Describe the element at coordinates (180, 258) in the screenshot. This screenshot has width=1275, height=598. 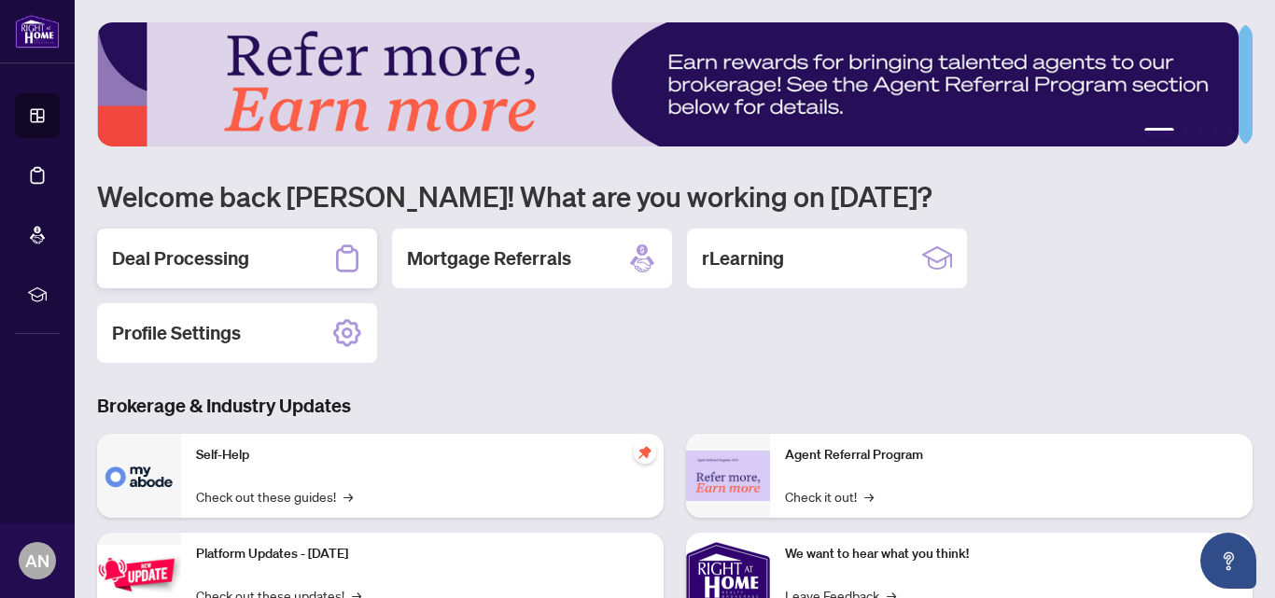
I see `h2: Deal Processing` at that location.